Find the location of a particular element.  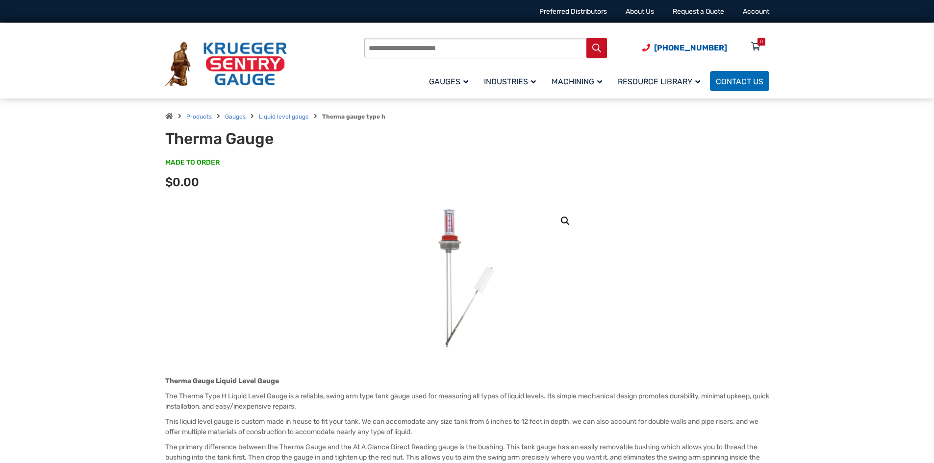

span: Machining is located at coordinates (577, 81).